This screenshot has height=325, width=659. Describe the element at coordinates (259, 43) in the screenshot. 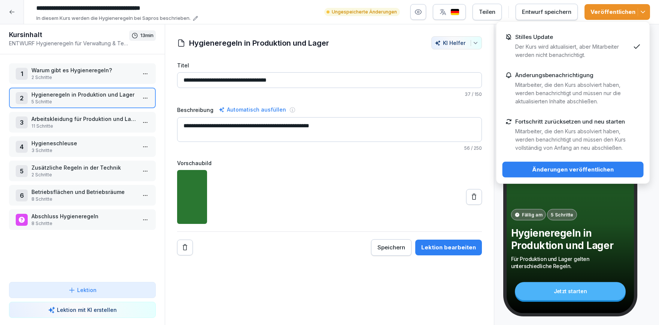

I see `h1: Hygieneregeln in Produktion und Lager` at that location.